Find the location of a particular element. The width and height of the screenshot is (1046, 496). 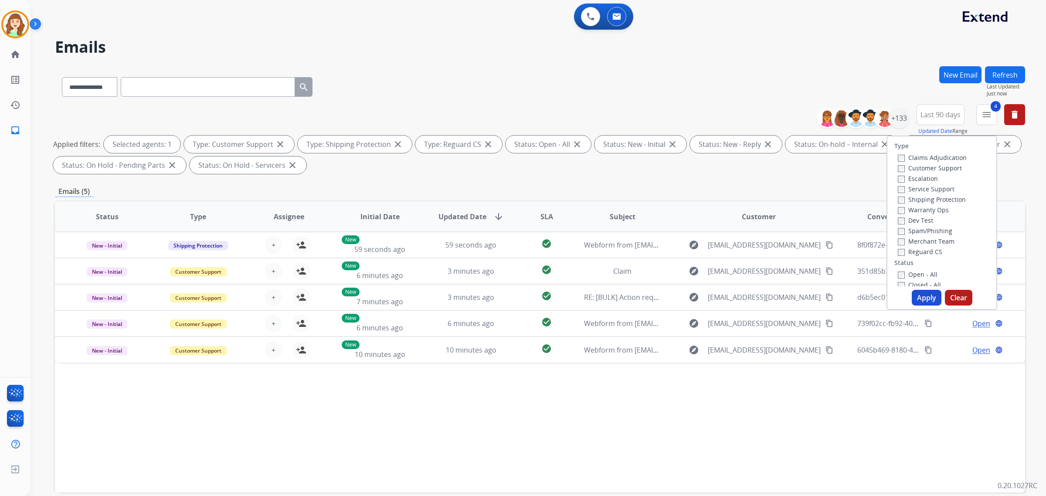

input: Customer Support is located at coordinates (901, 169).